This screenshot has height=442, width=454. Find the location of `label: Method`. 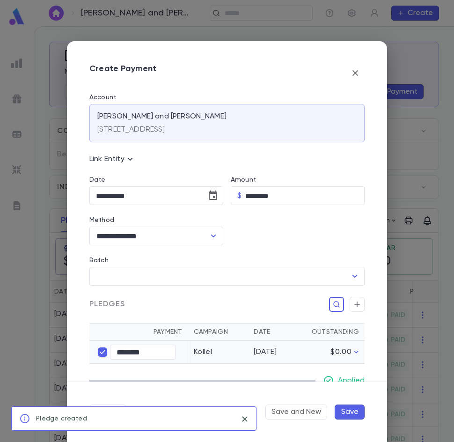

label: Method is located at coordinates (102, 220).